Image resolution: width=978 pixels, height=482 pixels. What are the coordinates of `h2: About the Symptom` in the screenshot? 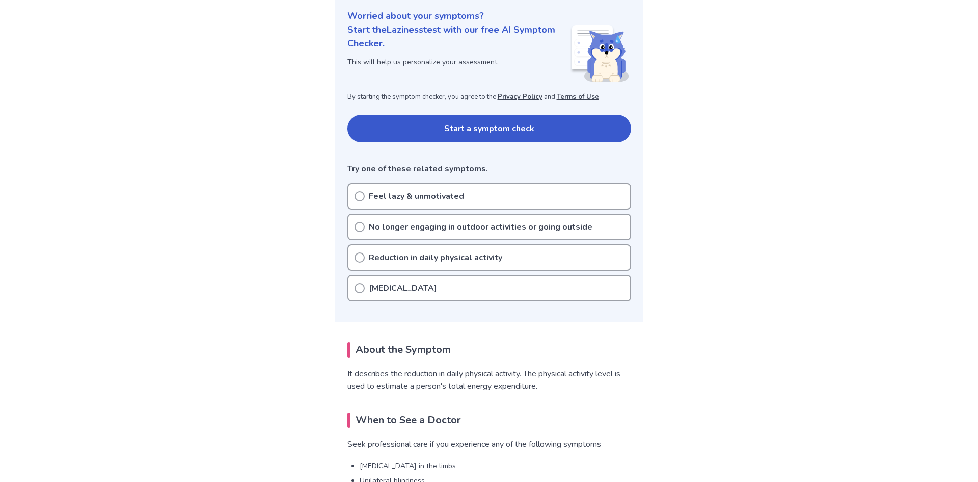 It's located at (489, 350).